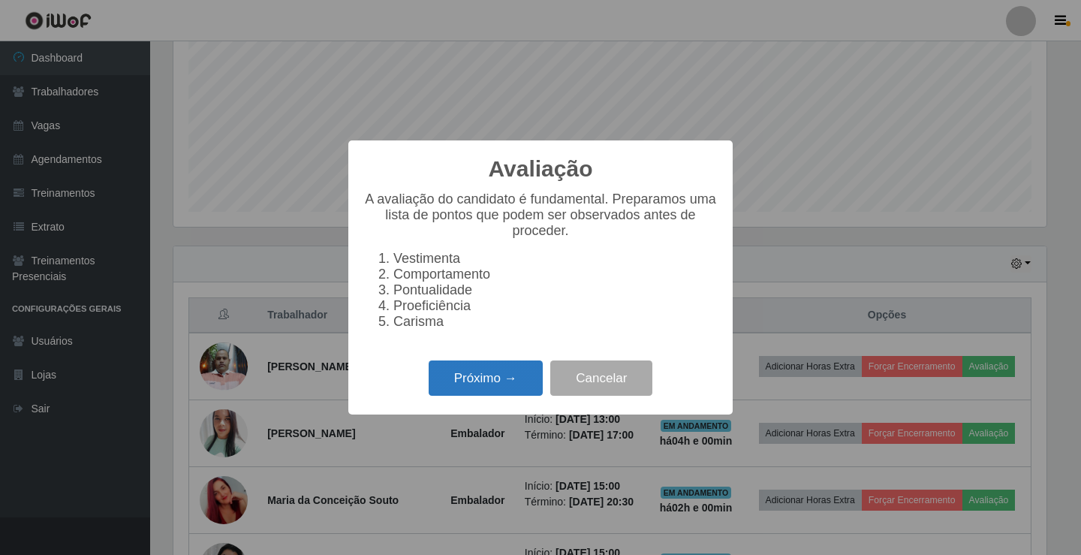  Describe the element at coordinates (556, 290) in the screenshot. I see `li: Pontualidade` at that location.